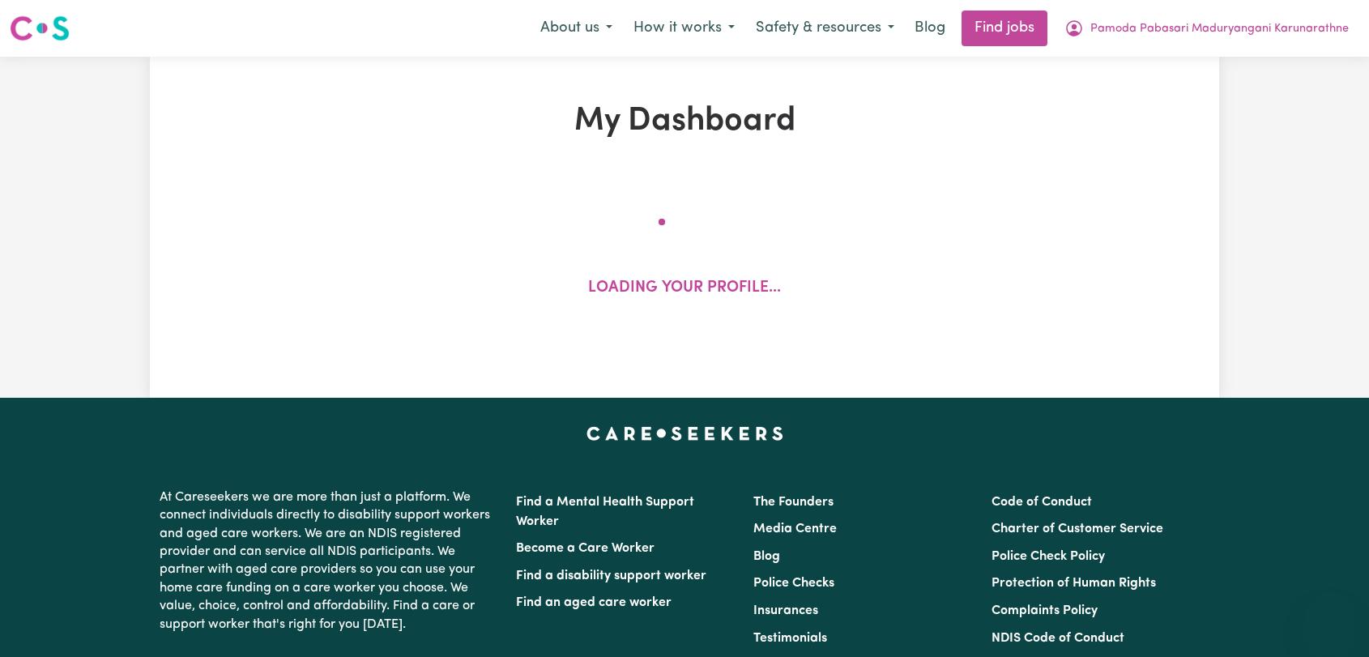 Image resolution: width=1369 pixels, height=657 pixels. I want to click on a: Become a Care Worker, so click(585, 548).